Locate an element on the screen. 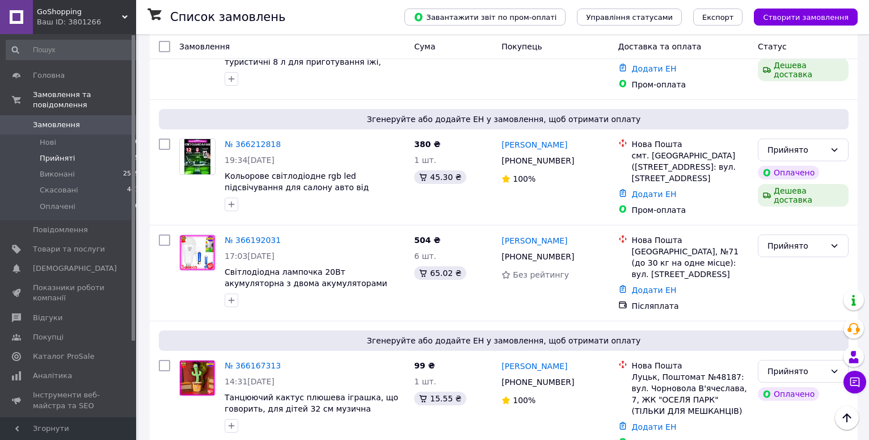 The image size is (869, 440). span: Повідомлення is located at coordinates (60, 230).